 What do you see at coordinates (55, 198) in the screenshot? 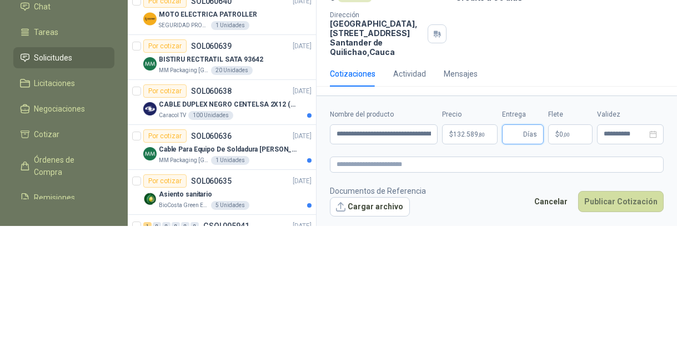
I see `span: Remisiones` at bounding box center [55, 198].